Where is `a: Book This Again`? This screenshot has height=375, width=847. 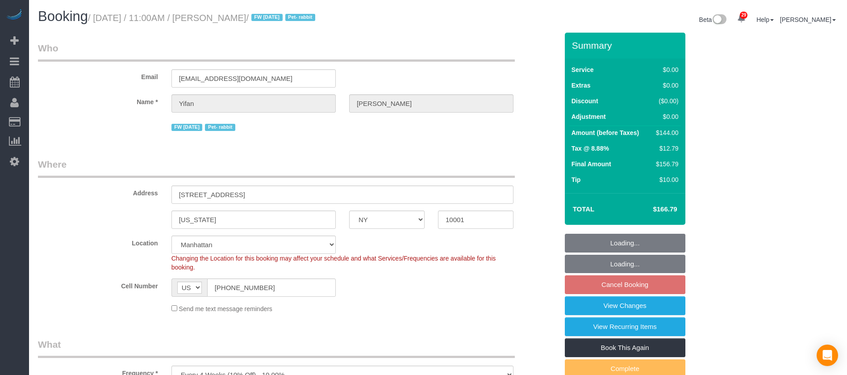
a: Book This Again is located at coordinates (625, 347).